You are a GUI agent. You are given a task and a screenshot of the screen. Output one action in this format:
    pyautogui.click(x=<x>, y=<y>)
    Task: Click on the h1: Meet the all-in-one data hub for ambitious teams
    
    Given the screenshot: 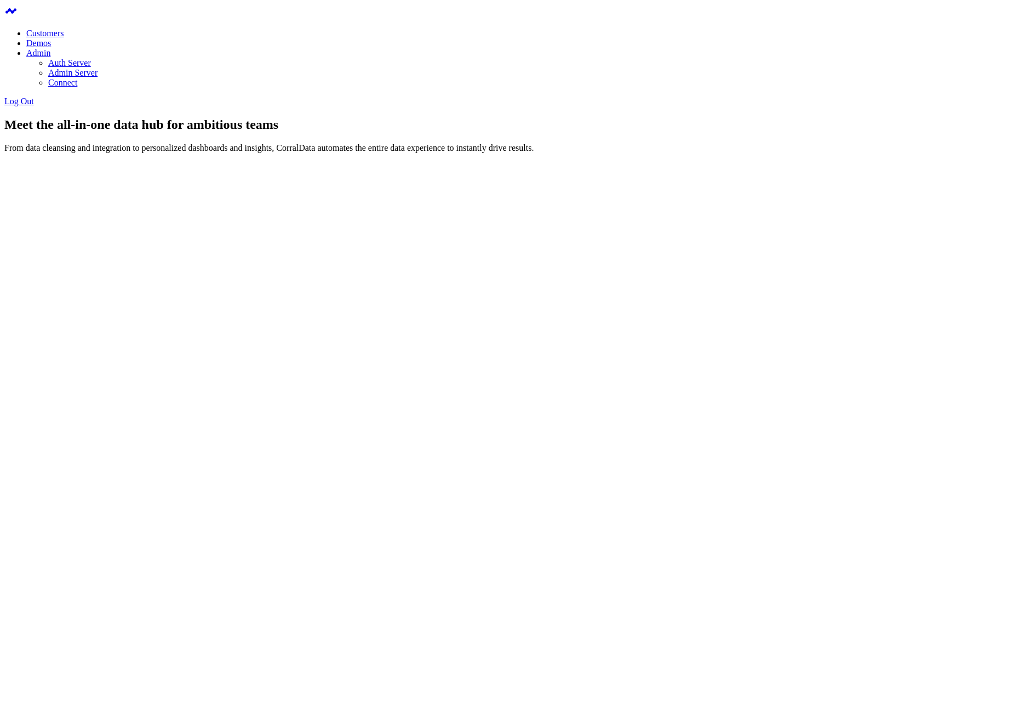 What is the action you would take?
    pyautogui.click(x=506, y=124)
    